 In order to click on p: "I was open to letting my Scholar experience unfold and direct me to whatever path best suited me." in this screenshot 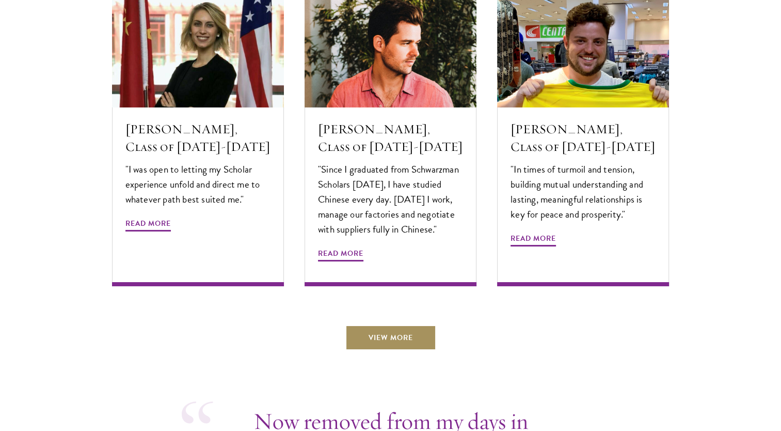, I will do `click(198, 184)`.